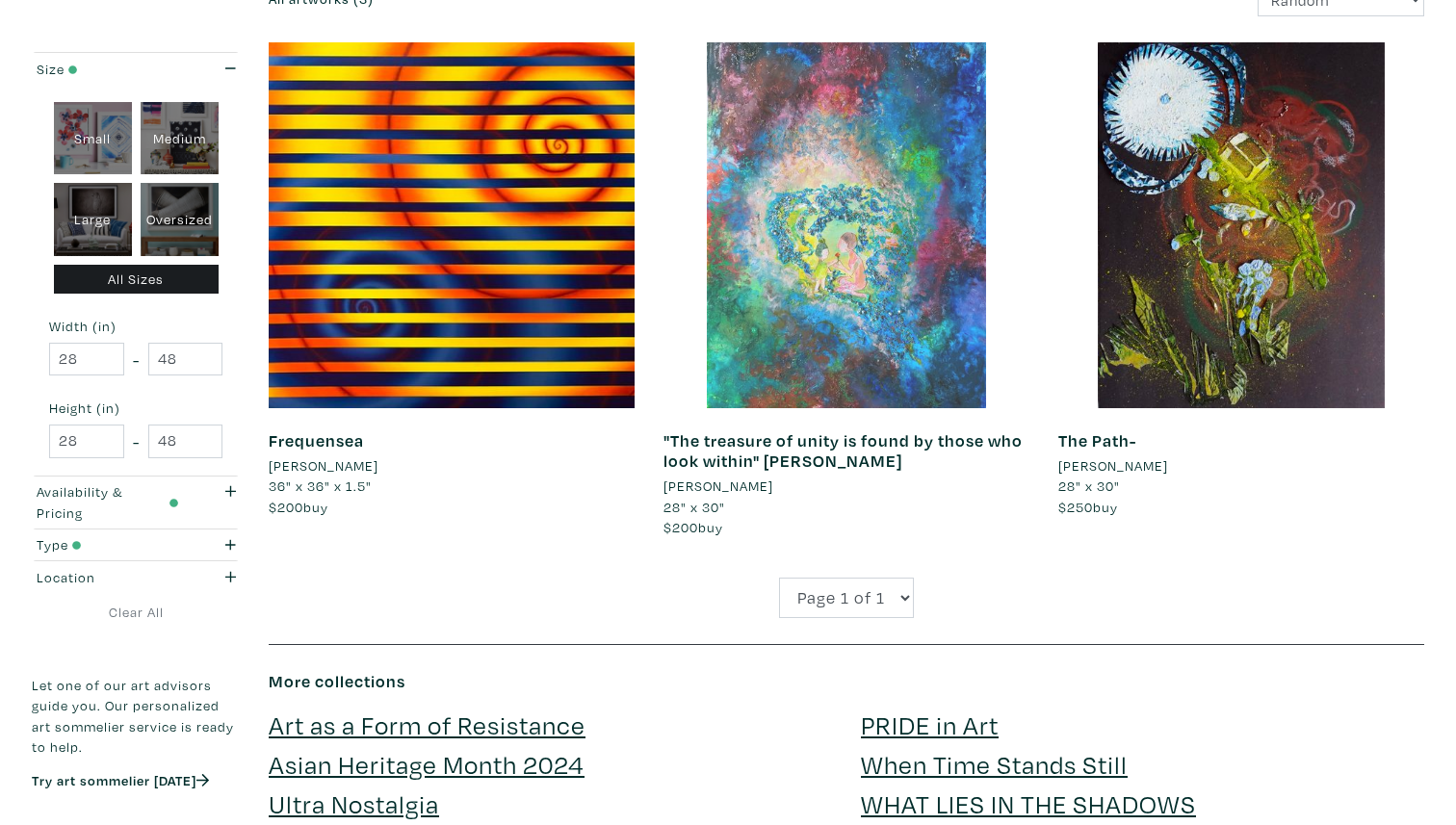 This screenshot has width=1456, height=825. What do you see at coordinates (179, 219) in the screenshot?
I see `div: Oversized` at bounding box center [179, 219].